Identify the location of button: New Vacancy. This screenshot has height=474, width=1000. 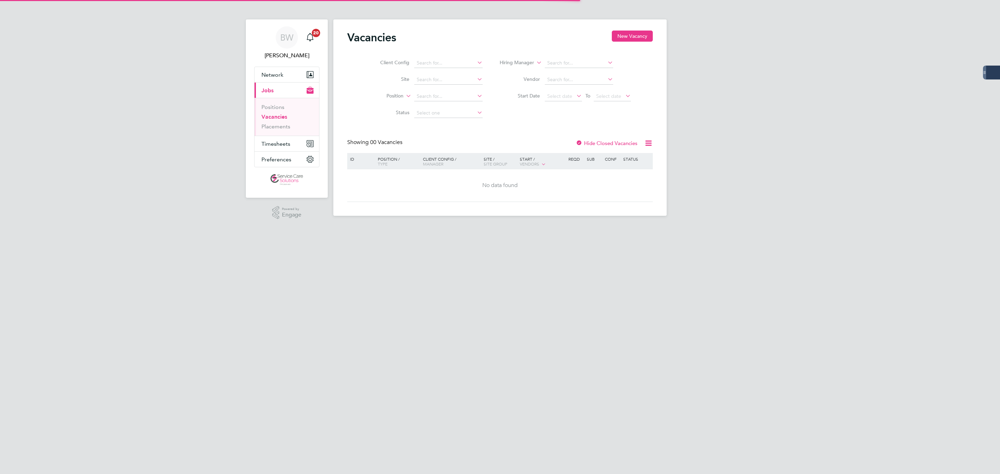
(632, 36).